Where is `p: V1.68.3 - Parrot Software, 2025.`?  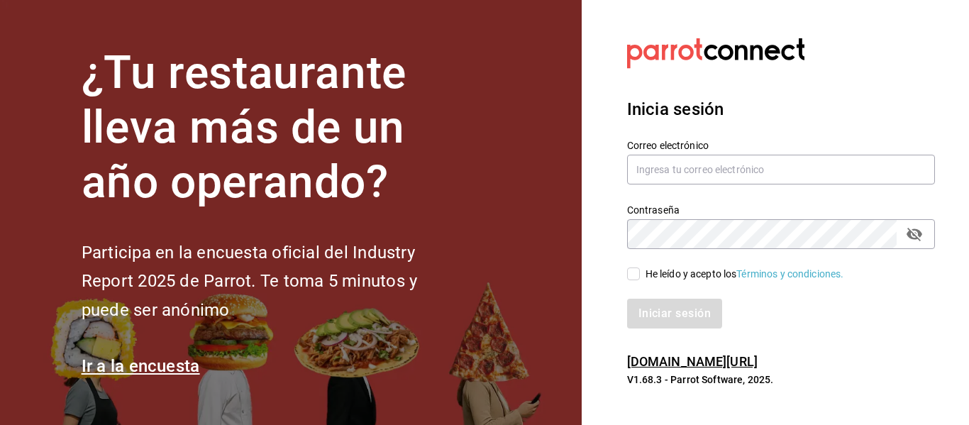
p: V1.68.3 - Parrot Software, 2025. is located at coordinates (781, 380).